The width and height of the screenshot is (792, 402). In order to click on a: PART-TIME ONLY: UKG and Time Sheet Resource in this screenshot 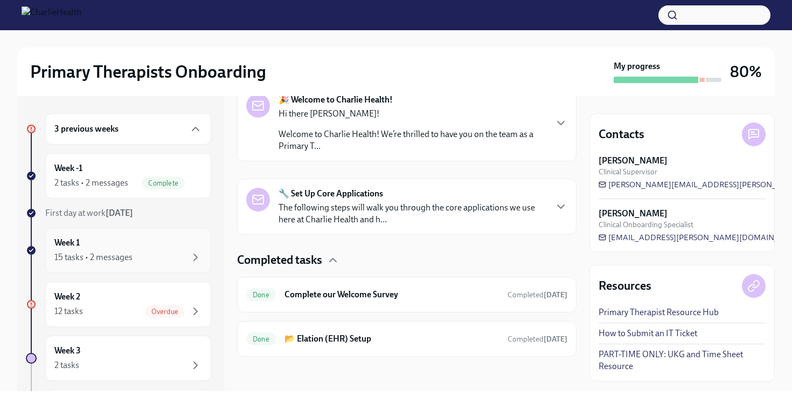, I will do `click(682, 360)`.